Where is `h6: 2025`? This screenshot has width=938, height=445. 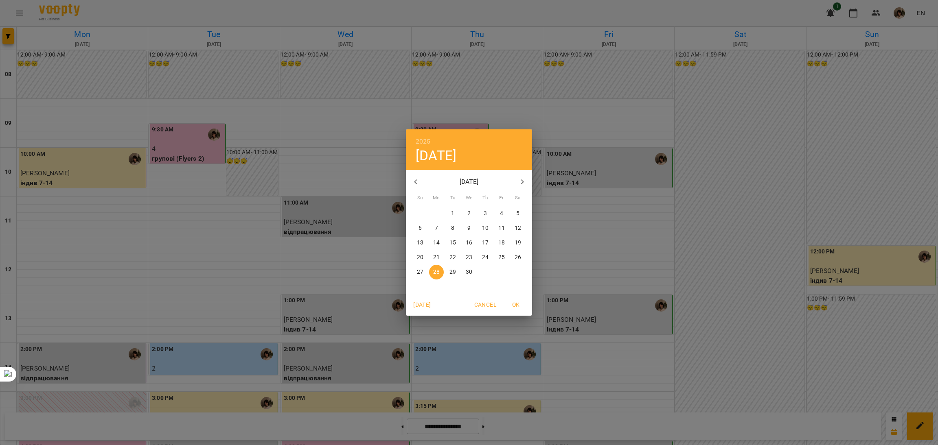
h6: 2025 is located at coordinates (423, 142).